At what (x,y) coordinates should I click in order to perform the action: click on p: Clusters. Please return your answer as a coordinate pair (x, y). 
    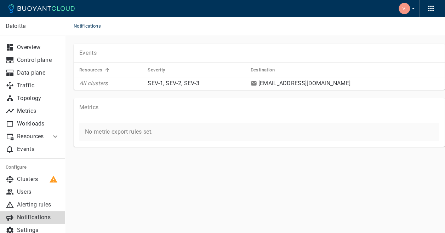
    Looking at the image, I should click on (38, 180).